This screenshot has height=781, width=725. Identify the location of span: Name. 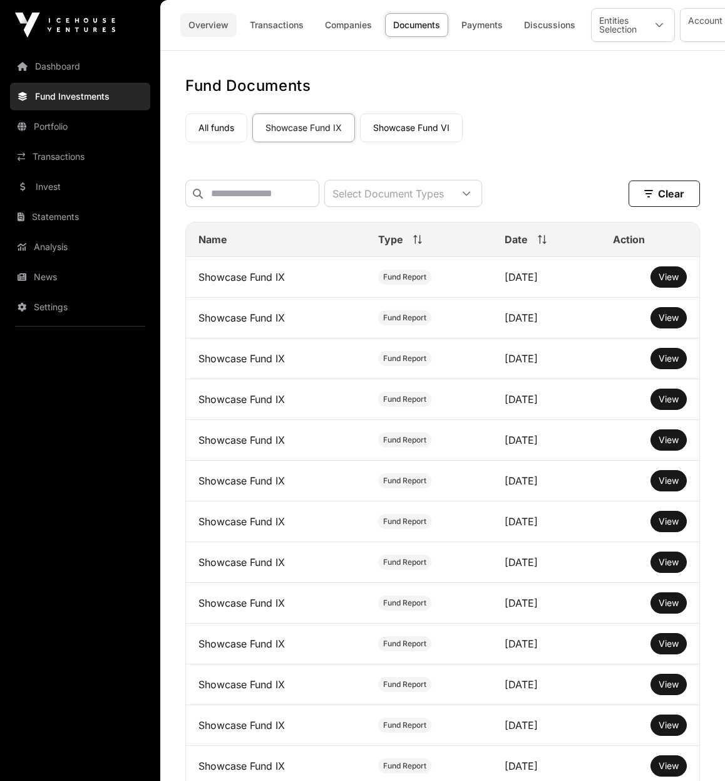
(213, 239).